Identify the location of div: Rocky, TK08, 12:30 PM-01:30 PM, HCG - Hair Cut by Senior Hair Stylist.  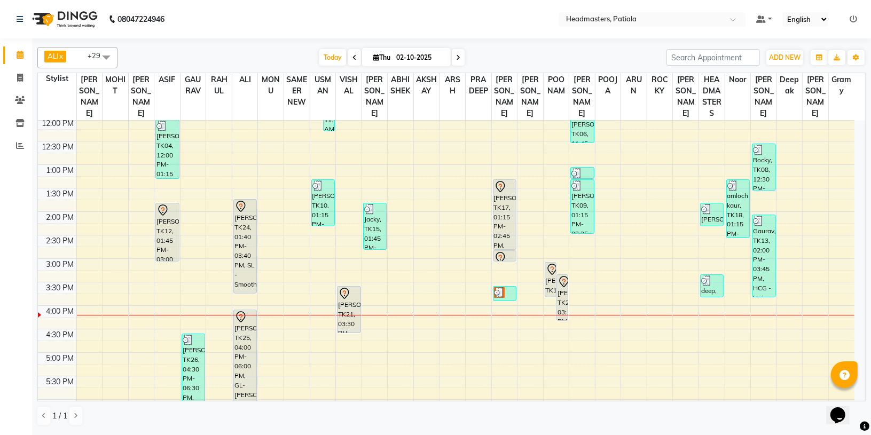
(764, 167).